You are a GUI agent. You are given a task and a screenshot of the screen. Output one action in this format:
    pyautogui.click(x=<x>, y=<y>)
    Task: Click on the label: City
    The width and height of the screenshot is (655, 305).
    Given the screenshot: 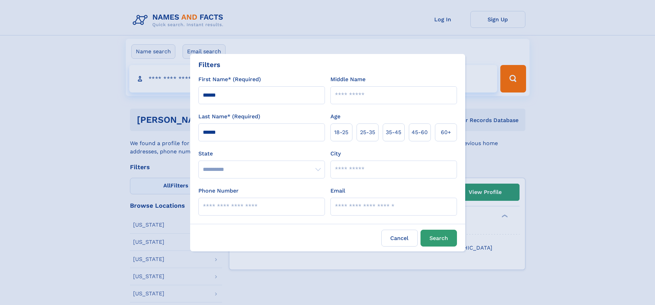 What is the action you would take?
    pyautogui.click(x=335, y=154)
    